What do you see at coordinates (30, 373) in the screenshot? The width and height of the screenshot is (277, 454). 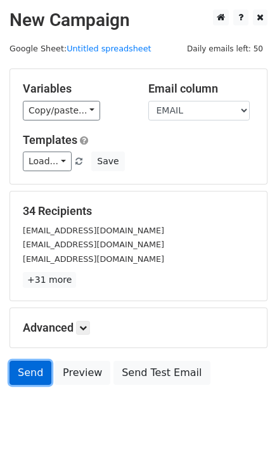 I see `a: Send` at bounding box center [30, 373].